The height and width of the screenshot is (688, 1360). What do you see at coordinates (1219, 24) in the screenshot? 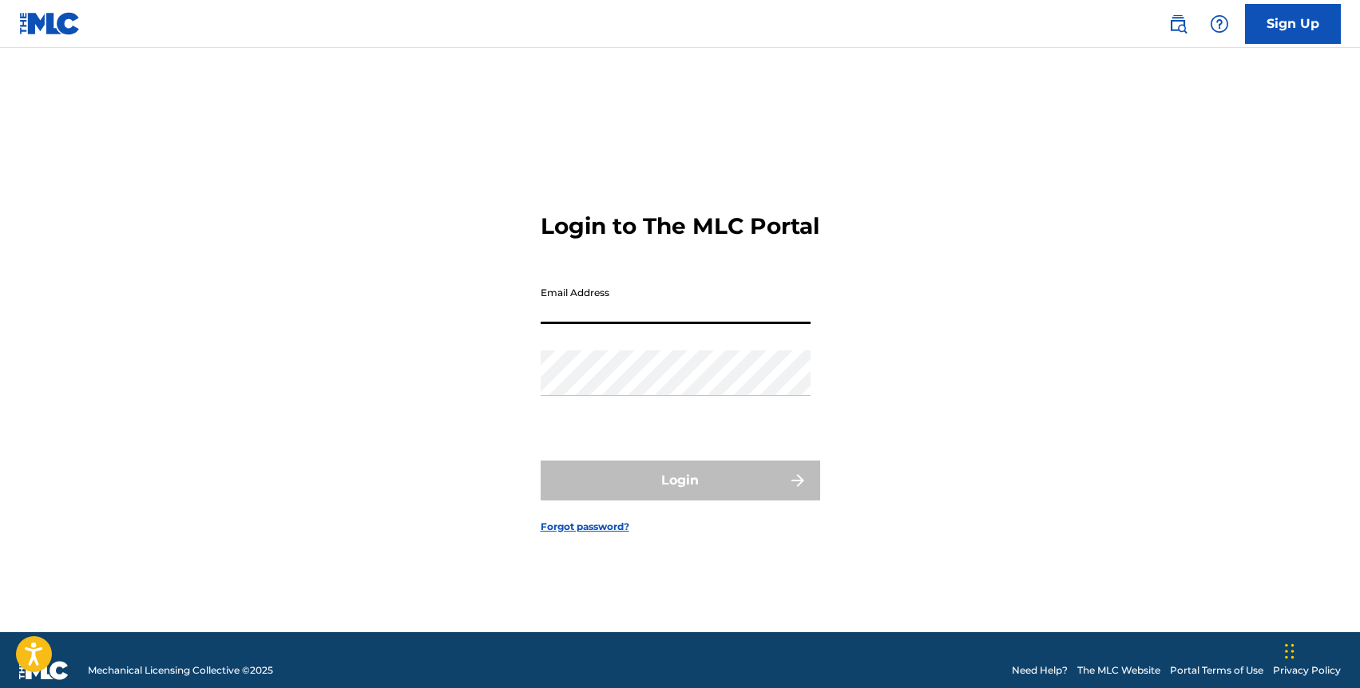
I see `div: Help` at bounding box center [1219, 24].